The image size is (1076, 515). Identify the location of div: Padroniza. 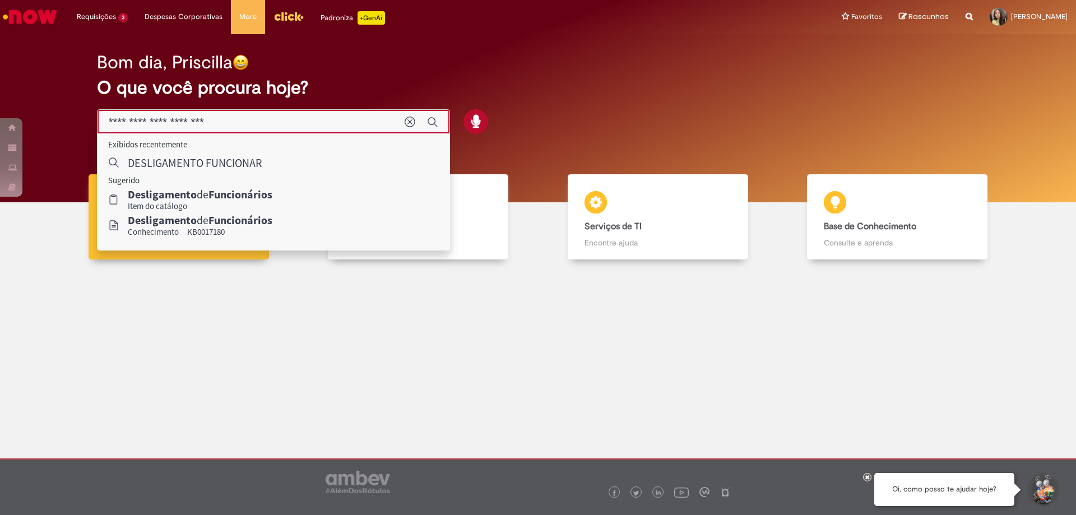
(352, 18).